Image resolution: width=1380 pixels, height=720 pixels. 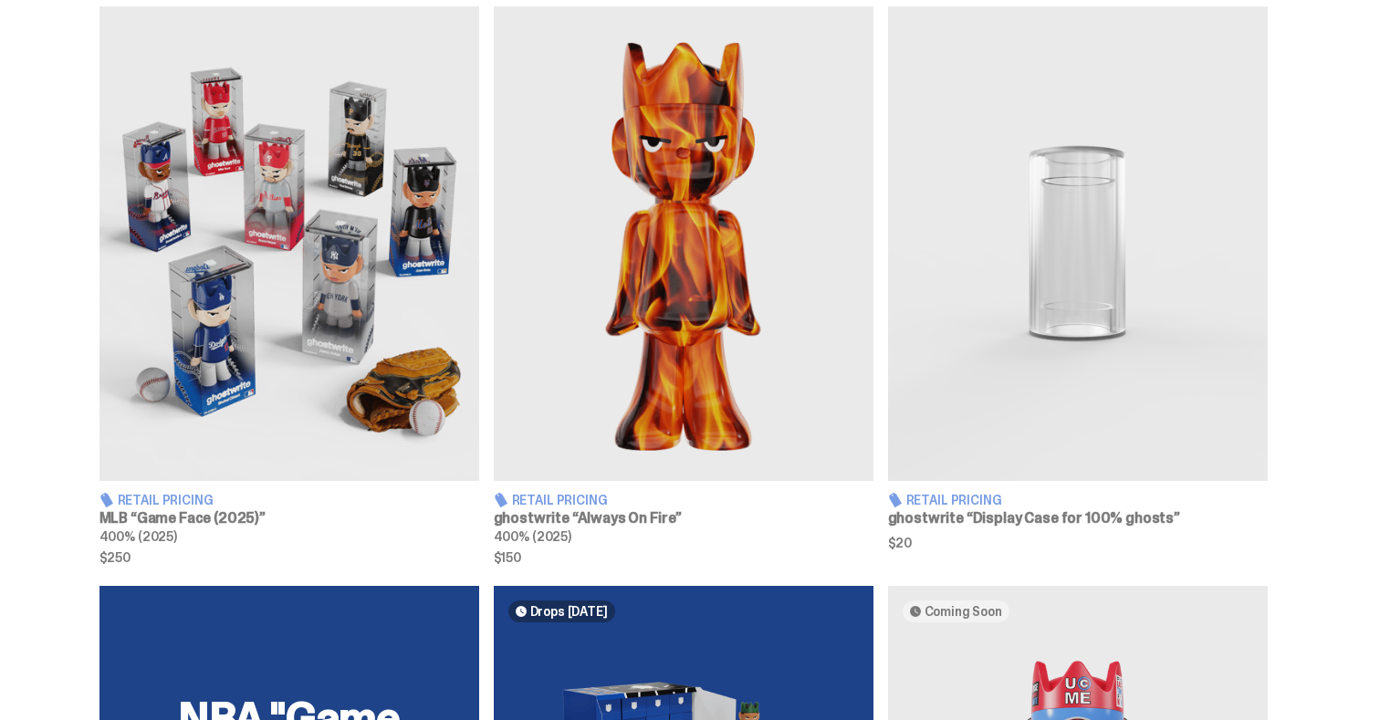 I want to click on span: Coming Soon, so click(x=963, y=611).